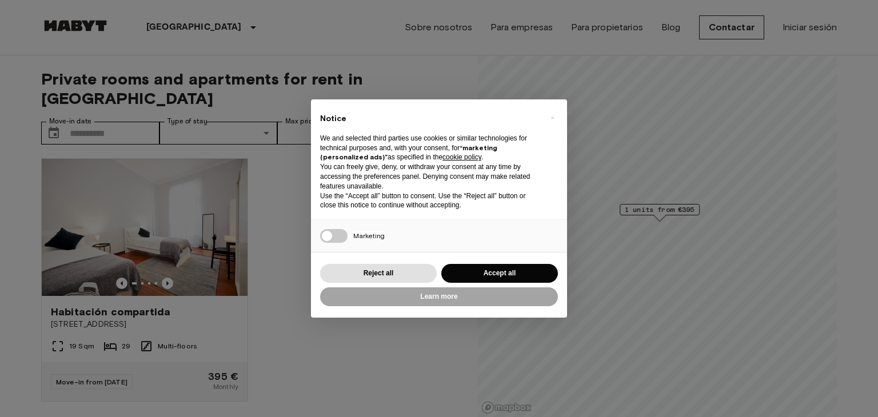 The image size is (878, 417). I want to click on button: Learn more, so click(439, 297).